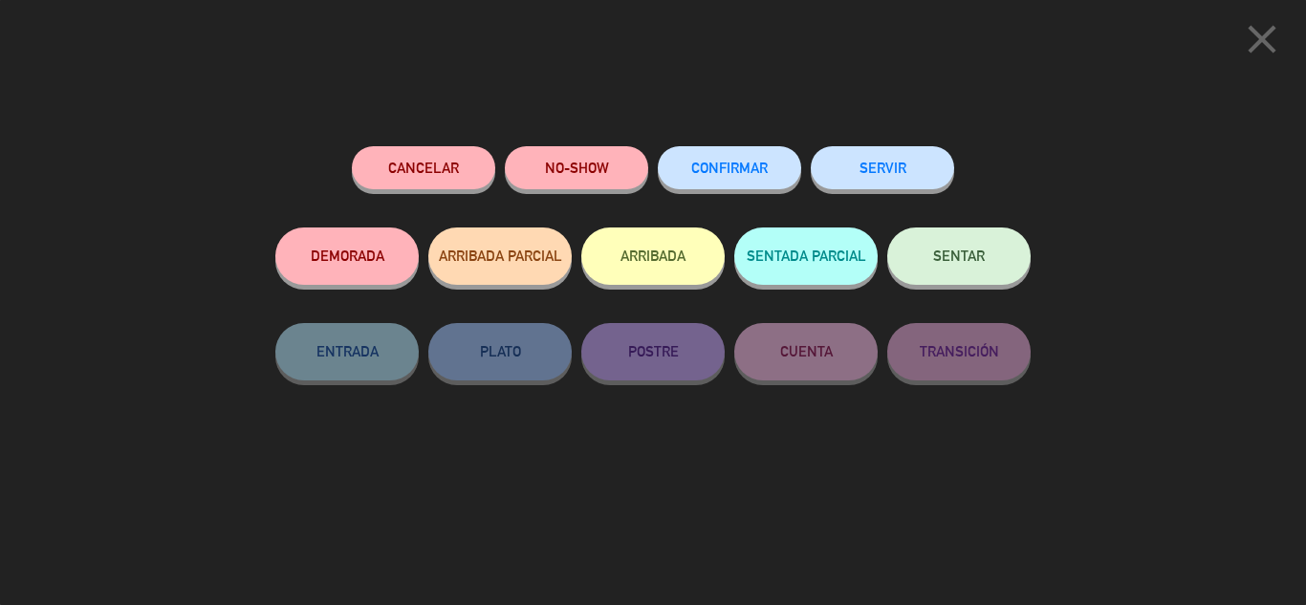 This screenshot has height=605, width=1306. I want to click on span: ARRIBADA PARCIAL, so click(500, 255).